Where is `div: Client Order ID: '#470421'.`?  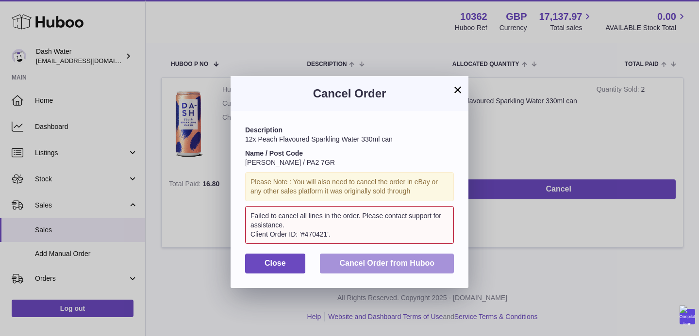 div: Client Order ID: '#470421'. is located at coordinates (349, 234).